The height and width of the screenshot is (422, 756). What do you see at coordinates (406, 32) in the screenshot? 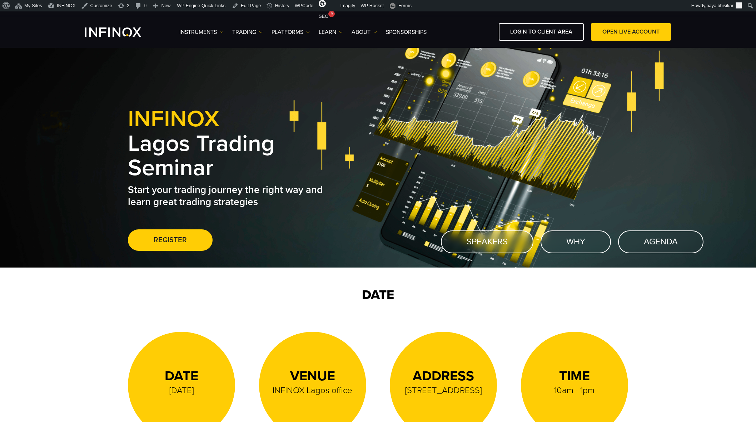
I see `a: SPONSORSHIPS` at bounding box center [406, 32].